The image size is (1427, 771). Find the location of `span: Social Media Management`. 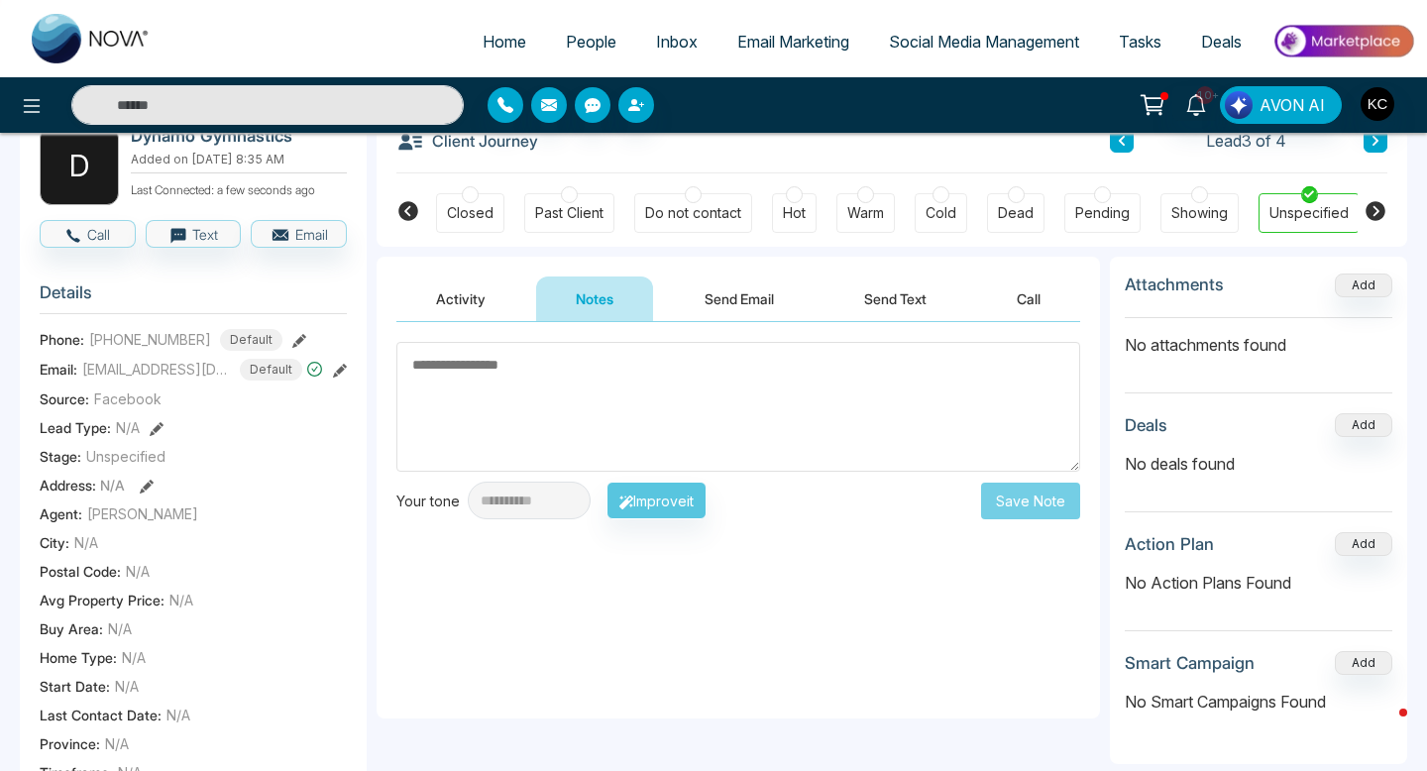

span: Social Media Management is located at coordinates (984, 42).